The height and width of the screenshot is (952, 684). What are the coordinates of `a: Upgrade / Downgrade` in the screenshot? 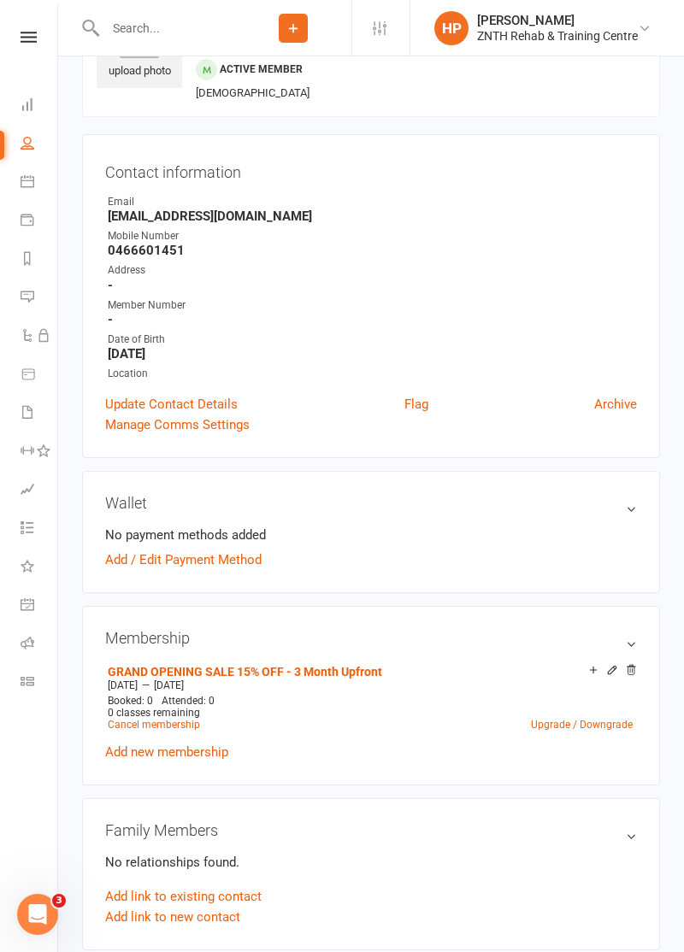 It's located at (581, 725).